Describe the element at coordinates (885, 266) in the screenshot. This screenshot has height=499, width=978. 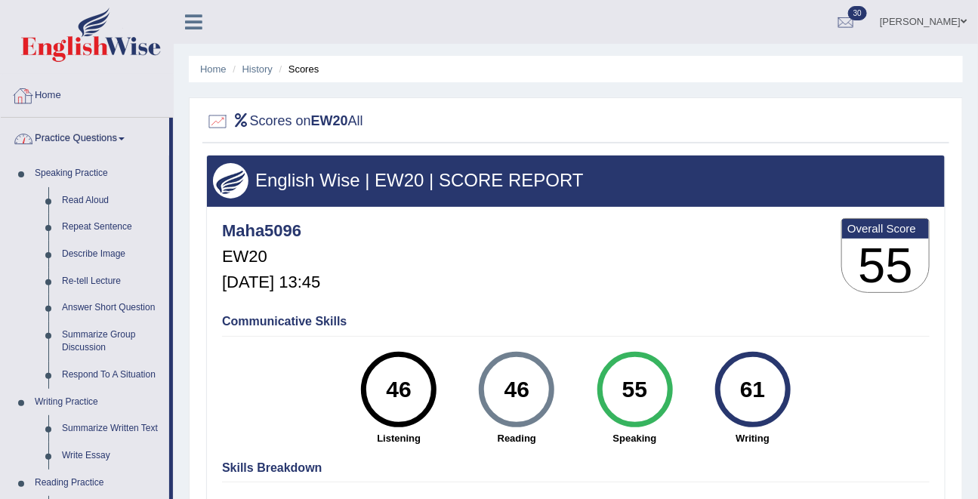
I see `h3: 55` at that location.